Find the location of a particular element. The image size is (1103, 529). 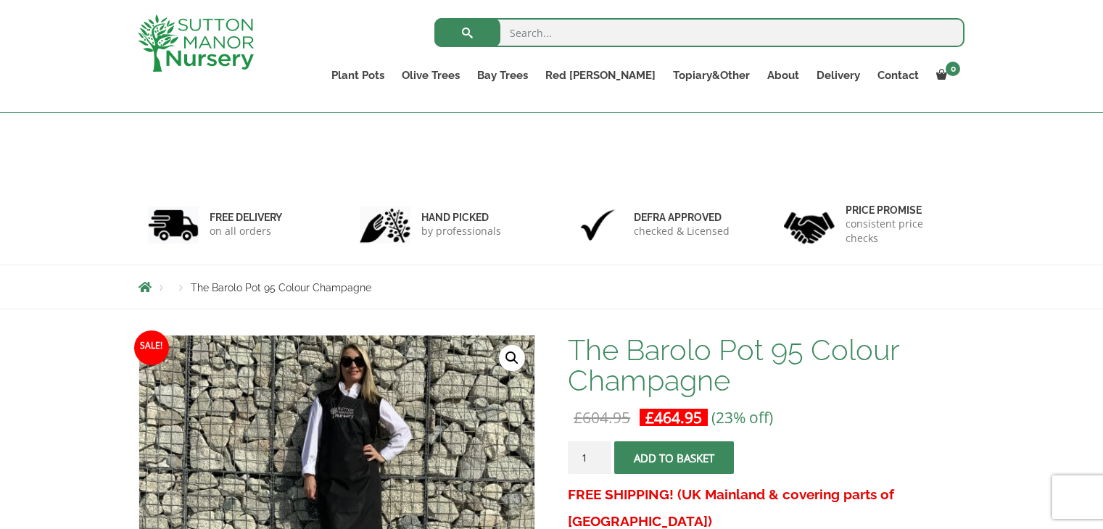

img: 3.jpg is located at coordinates (597, 225).